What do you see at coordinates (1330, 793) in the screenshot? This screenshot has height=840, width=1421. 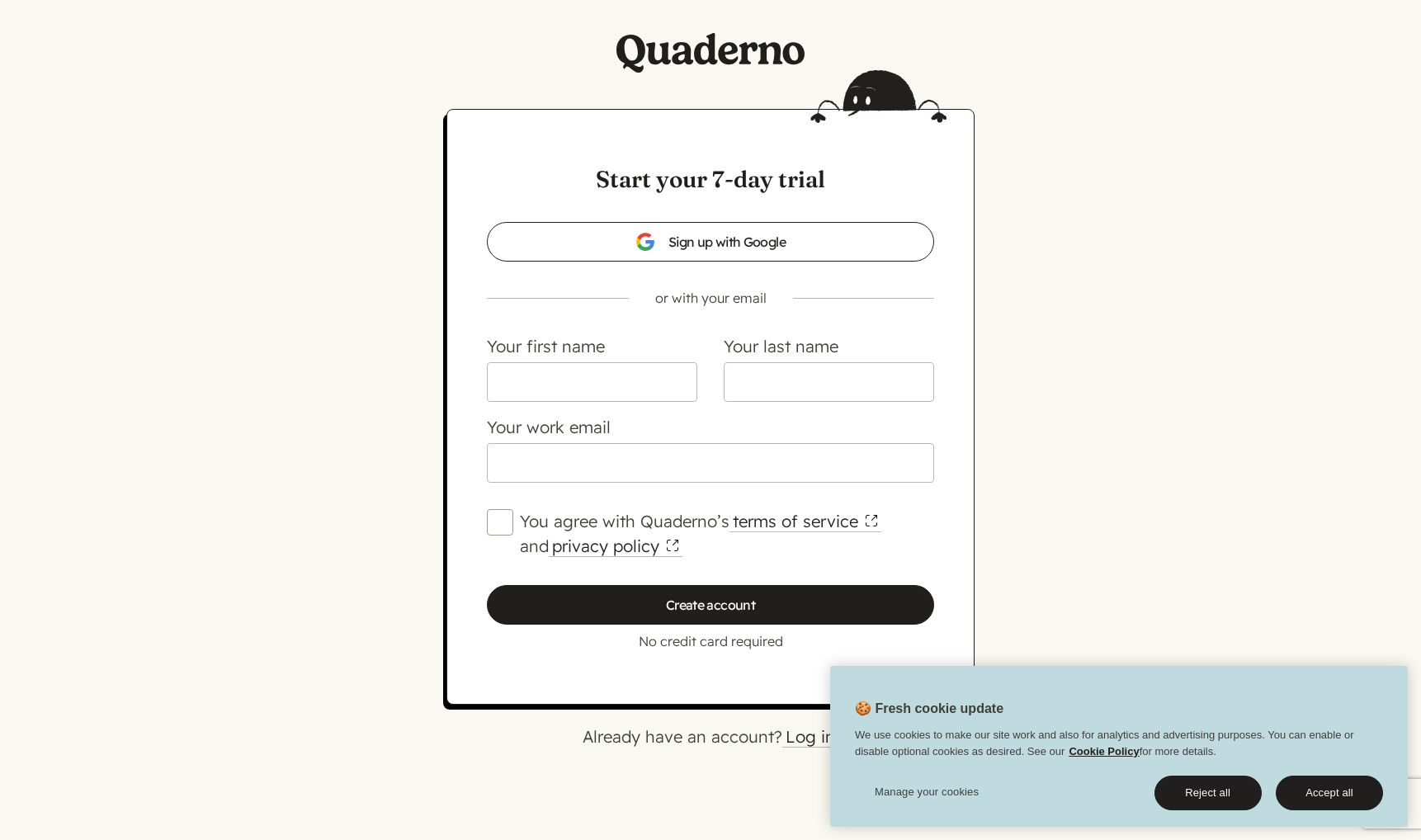 I see `button: Accept all` at bounding box center [1330, 793].